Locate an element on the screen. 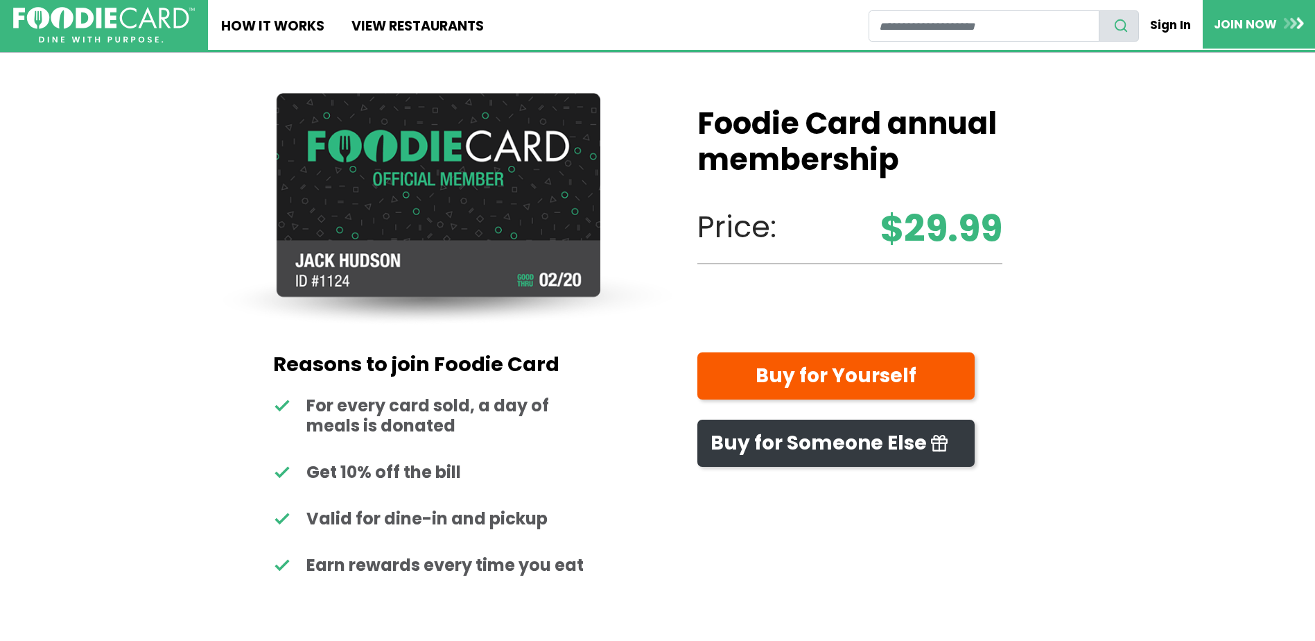  button: search is located at coordinates (1119, 26).